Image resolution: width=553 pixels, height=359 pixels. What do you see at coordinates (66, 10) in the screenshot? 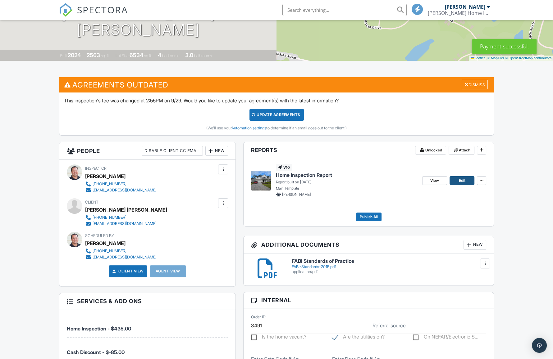
I see `img: The Best Home Inspection Software - Spectora` at bounding box center [66, 10].